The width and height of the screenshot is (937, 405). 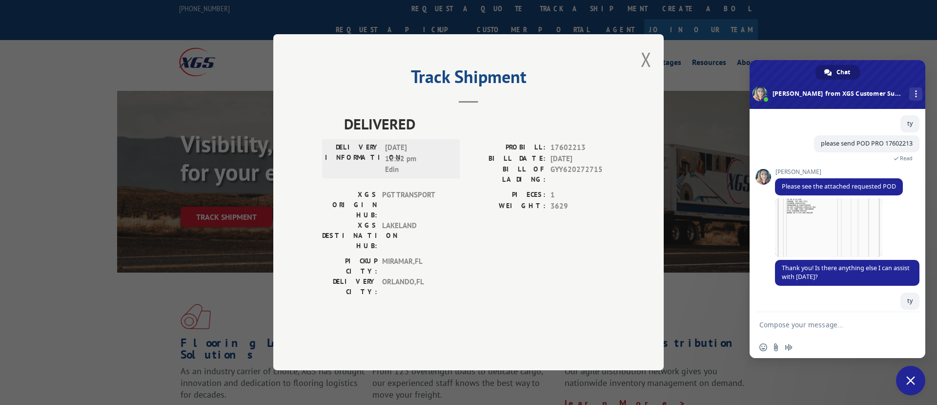 I want to click on div: Close chat, so click(x=911, y=380).